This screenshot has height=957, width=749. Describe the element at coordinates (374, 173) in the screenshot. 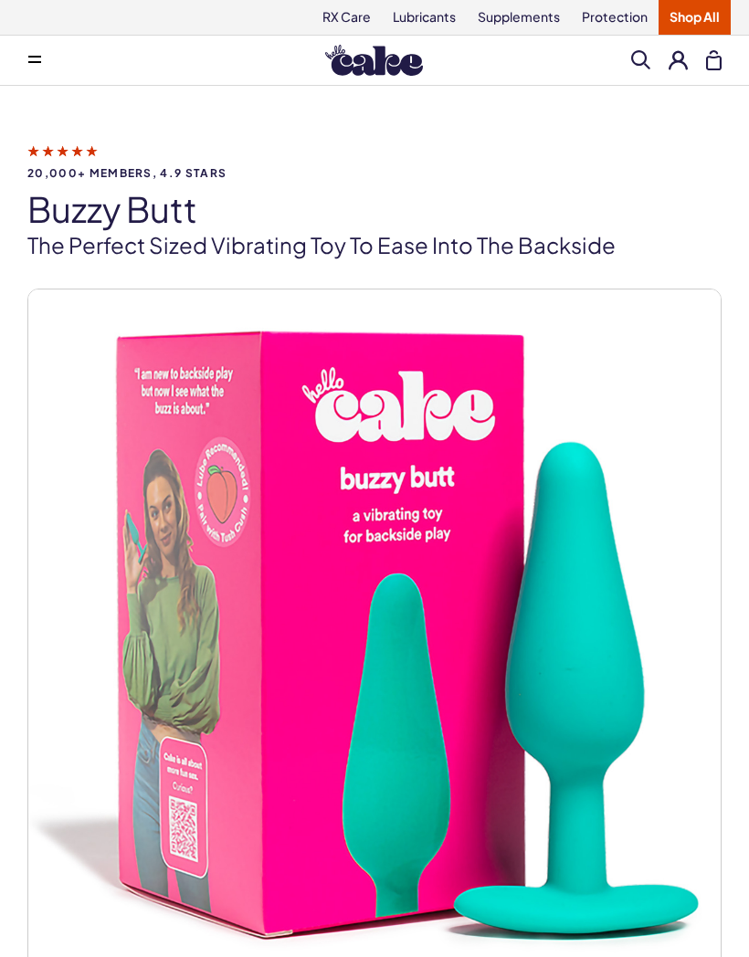

I see `span: 20,000+ members, 4.9 stars` at that location.